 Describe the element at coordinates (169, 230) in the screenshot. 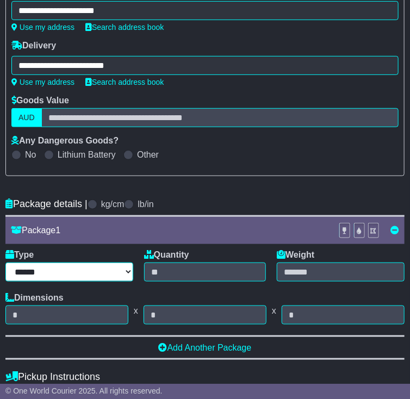

I see `div: Package` at that location.